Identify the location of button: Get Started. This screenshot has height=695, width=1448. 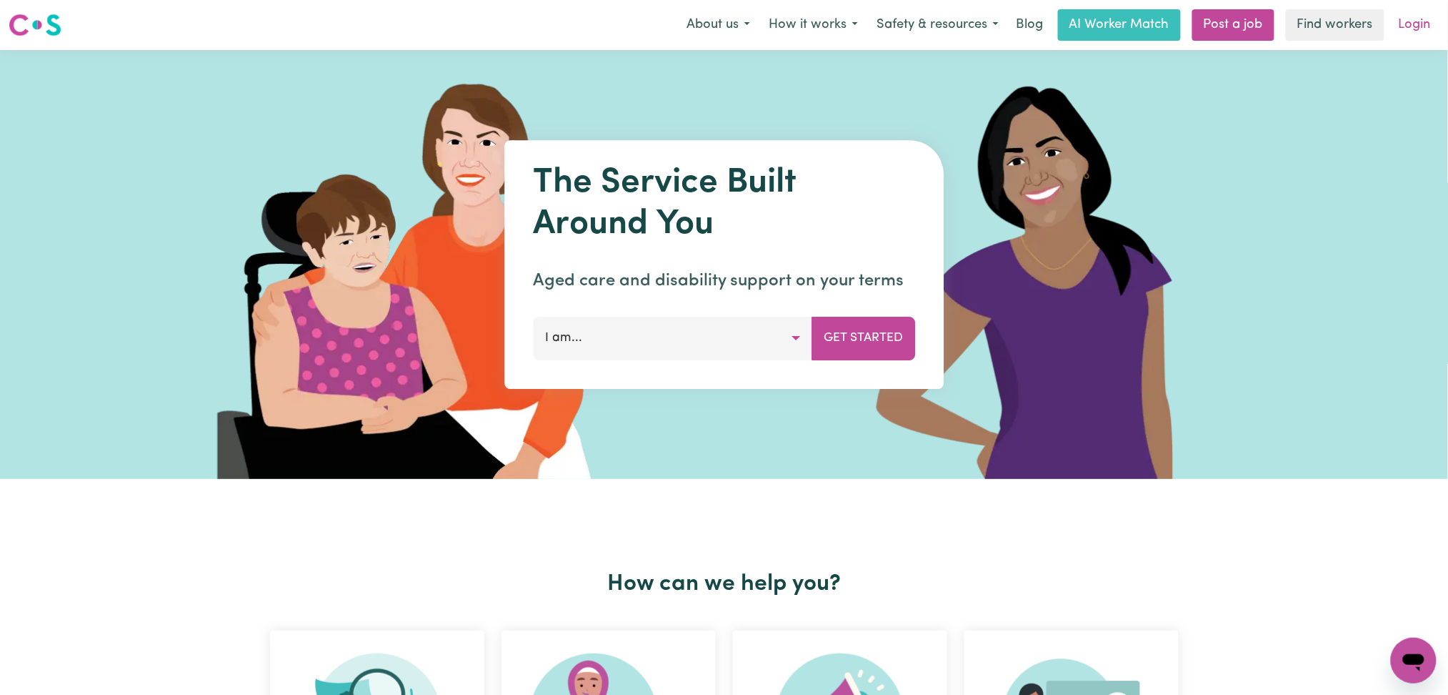
(863, 338).